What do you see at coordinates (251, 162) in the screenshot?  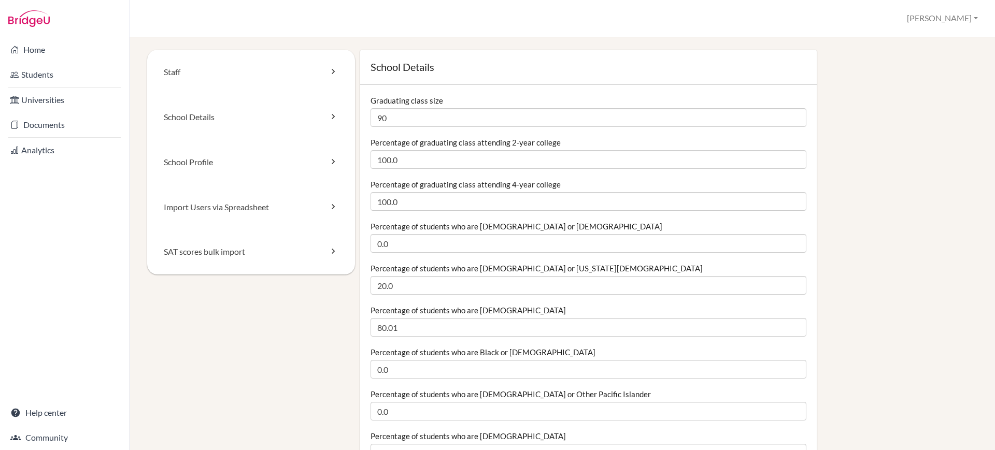 I see `a: School Profile` at bounding box center [251, 162].